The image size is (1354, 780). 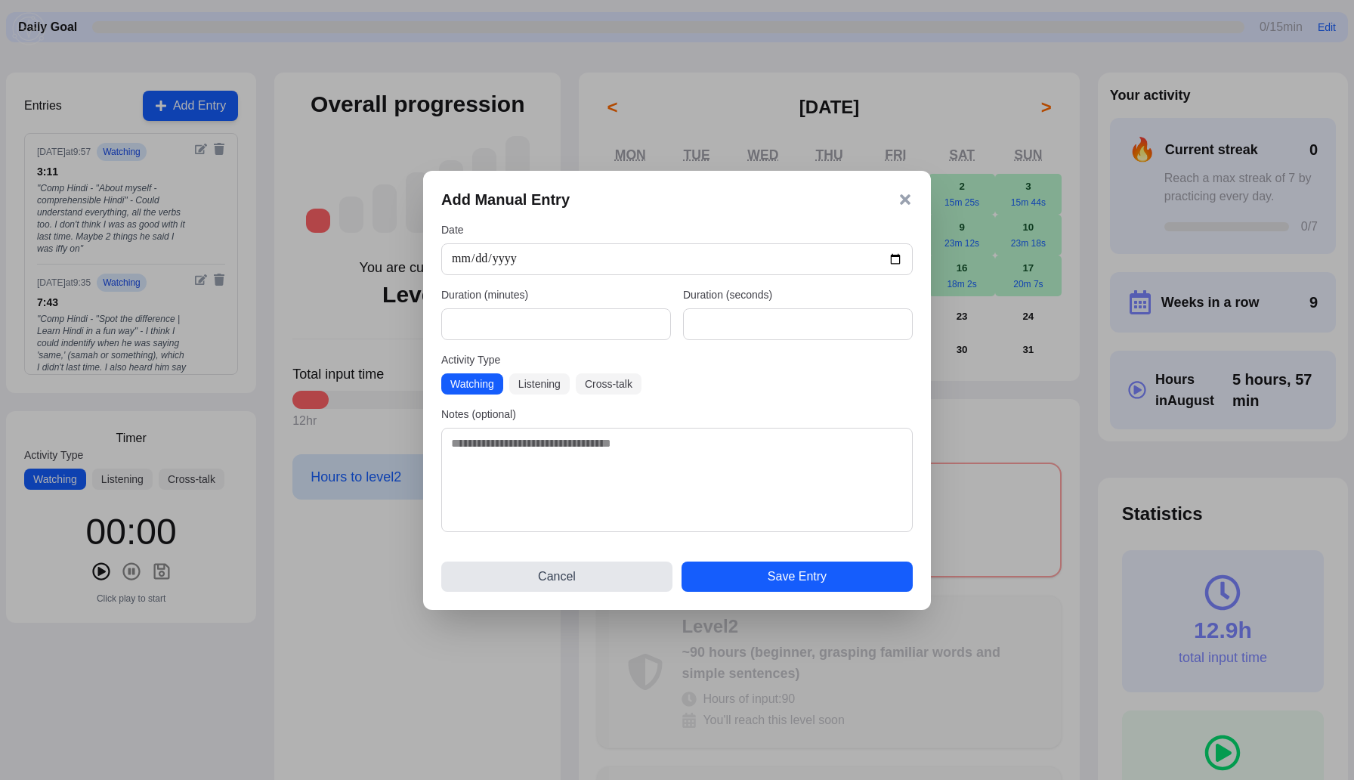 What do you see at coordinates (797, 576) in the screenshot?
I see `button: Save Entry` at bounding box center [797, 576].